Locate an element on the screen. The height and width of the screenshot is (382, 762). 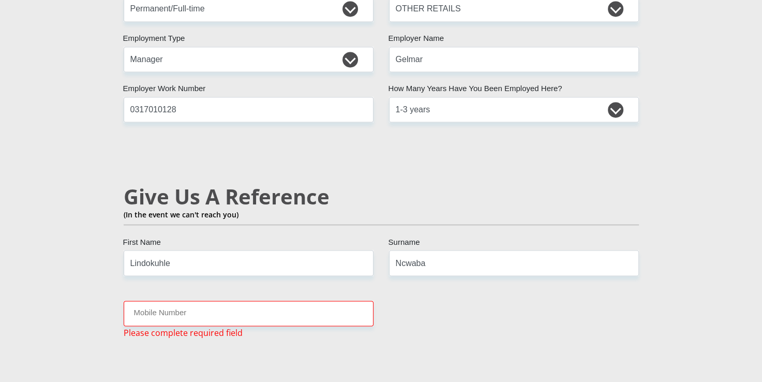
span: Please complete required field is located at coordinates (183, 332).